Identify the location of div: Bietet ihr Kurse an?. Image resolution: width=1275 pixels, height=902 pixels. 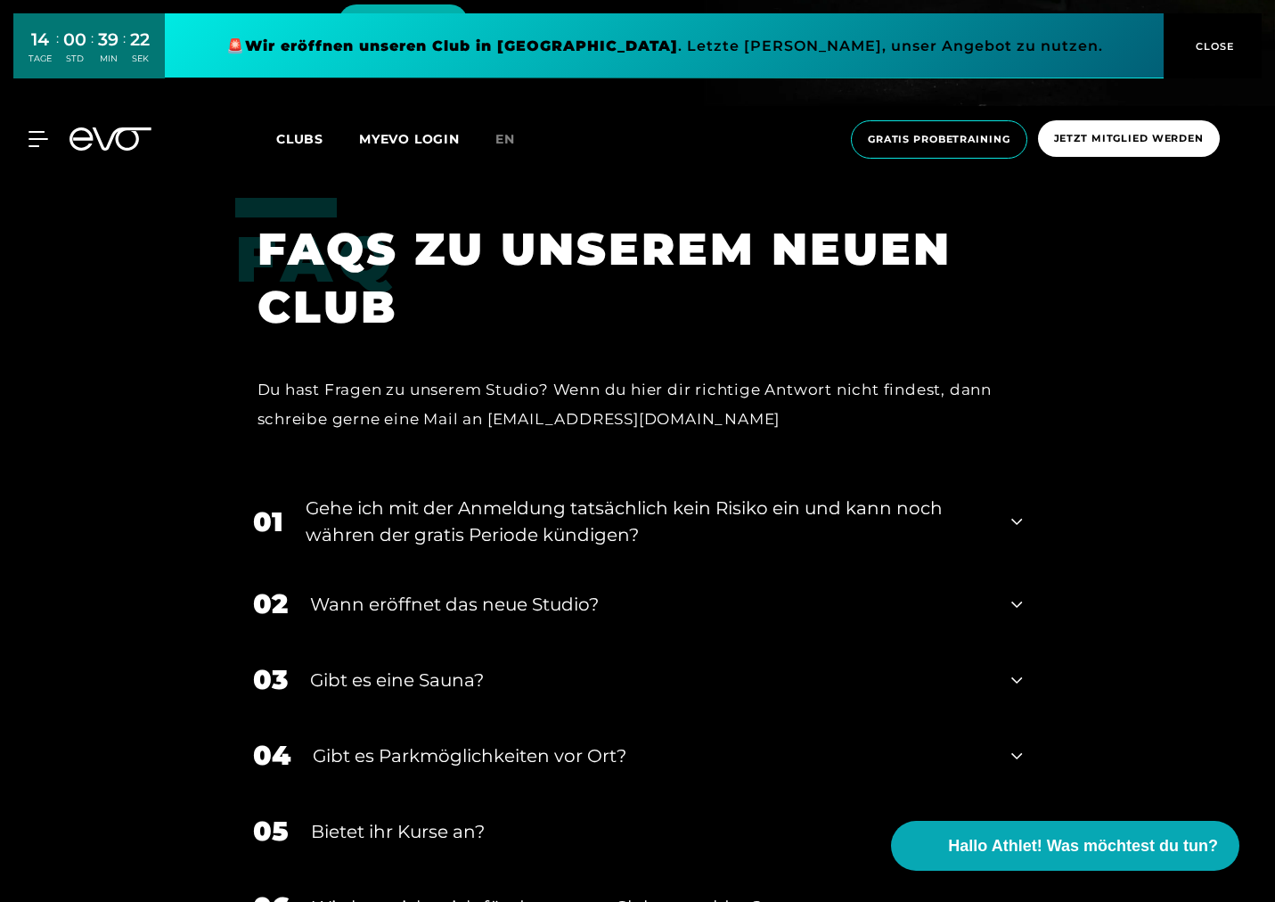
(650, 831).